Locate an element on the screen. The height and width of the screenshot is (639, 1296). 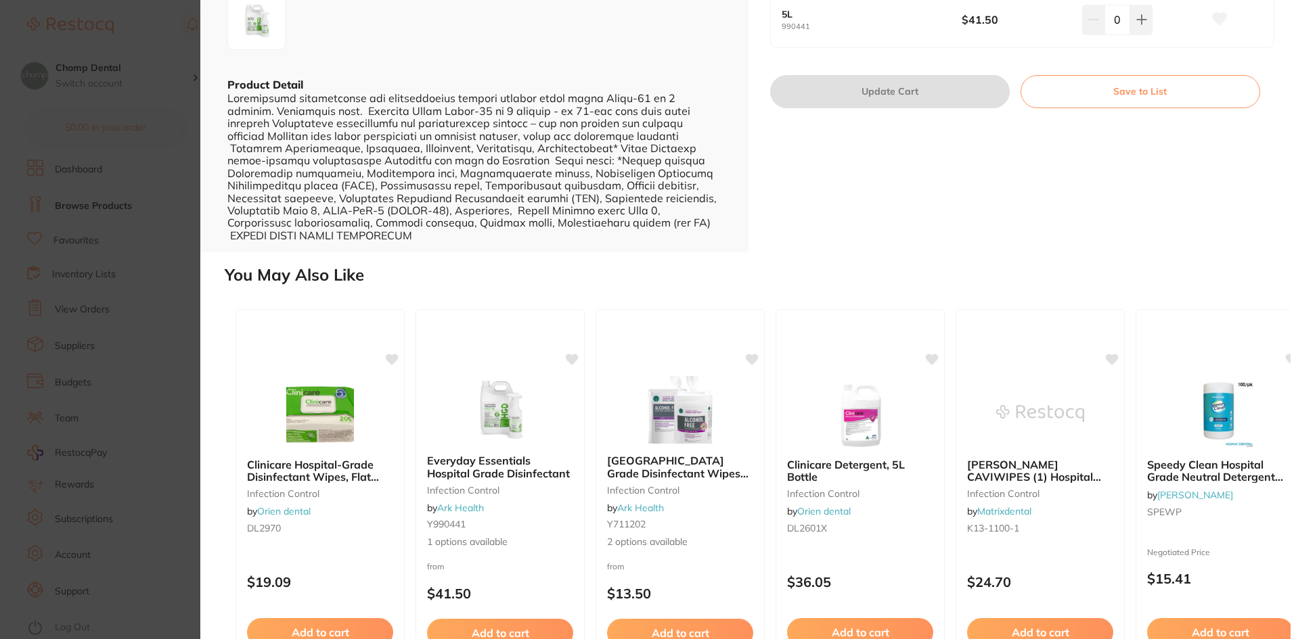
b: Speedy Clean Hospital Grade Neutral Detergent Wipes is located at coordinates (1220, 471).